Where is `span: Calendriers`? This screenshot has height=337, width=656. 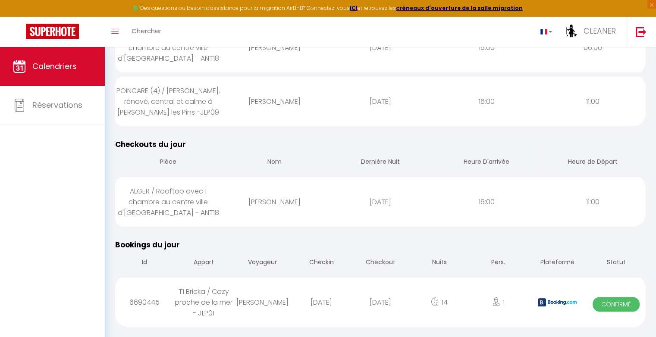 span: Calendriers is located at coordinates (54, 66).